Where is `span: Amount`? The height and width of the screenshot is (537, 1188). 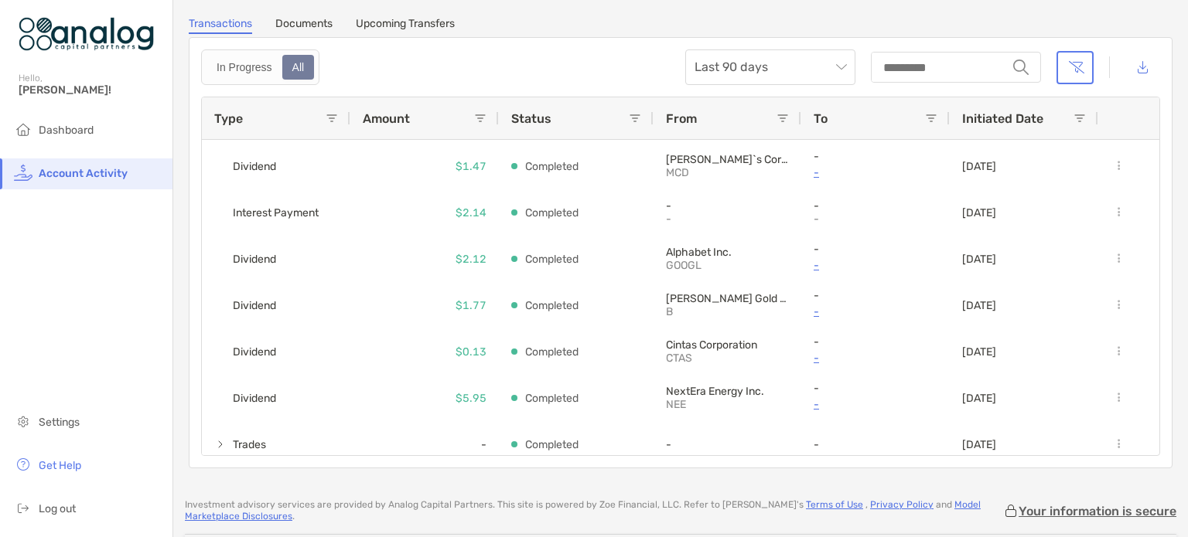
span: Amount is located at coordinates (386, 118).